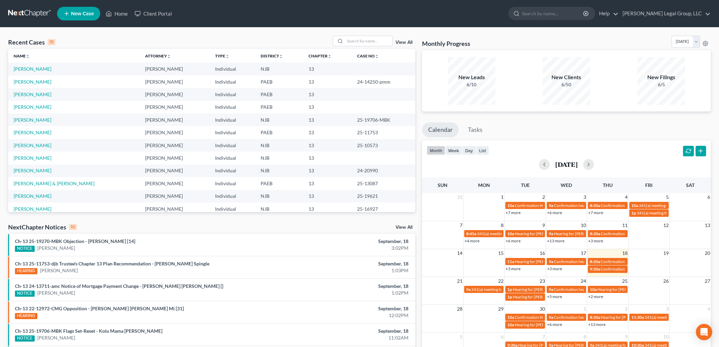 The height and width of the screenshot is (347, 719). Describe the element at coordinates (543, 253) in the screenshot. I see `span: 16` at that location.